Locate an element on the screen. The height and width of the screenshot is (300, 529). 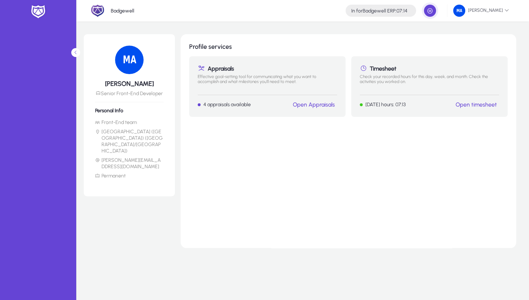
span: In for is located at coordinates (357, 11).